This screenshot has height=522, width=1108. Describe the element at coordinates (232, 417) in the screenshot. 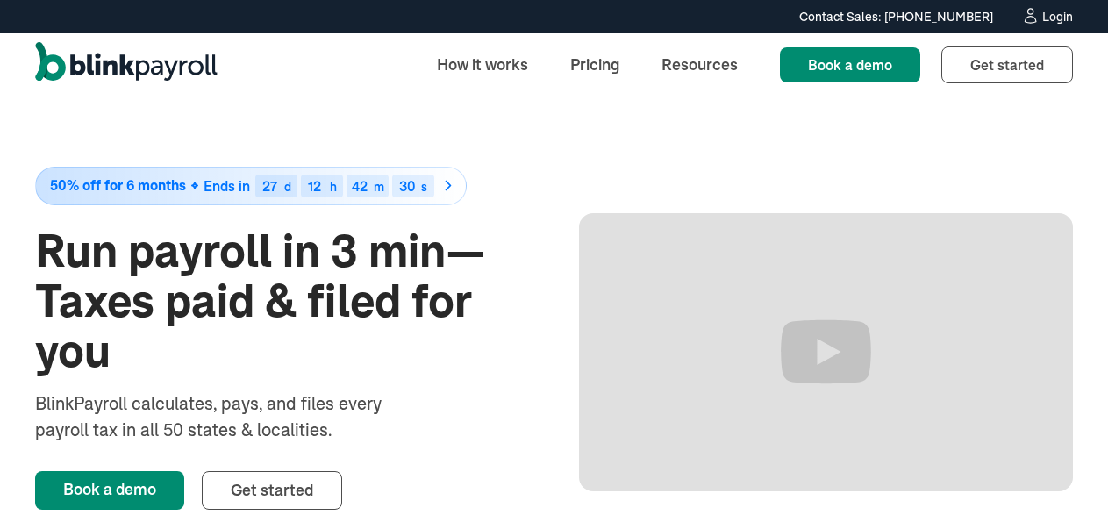

I see `div: BlinkPayroll calculates, pays, and files every payroll tax in all 50 states & localities.` at that location.